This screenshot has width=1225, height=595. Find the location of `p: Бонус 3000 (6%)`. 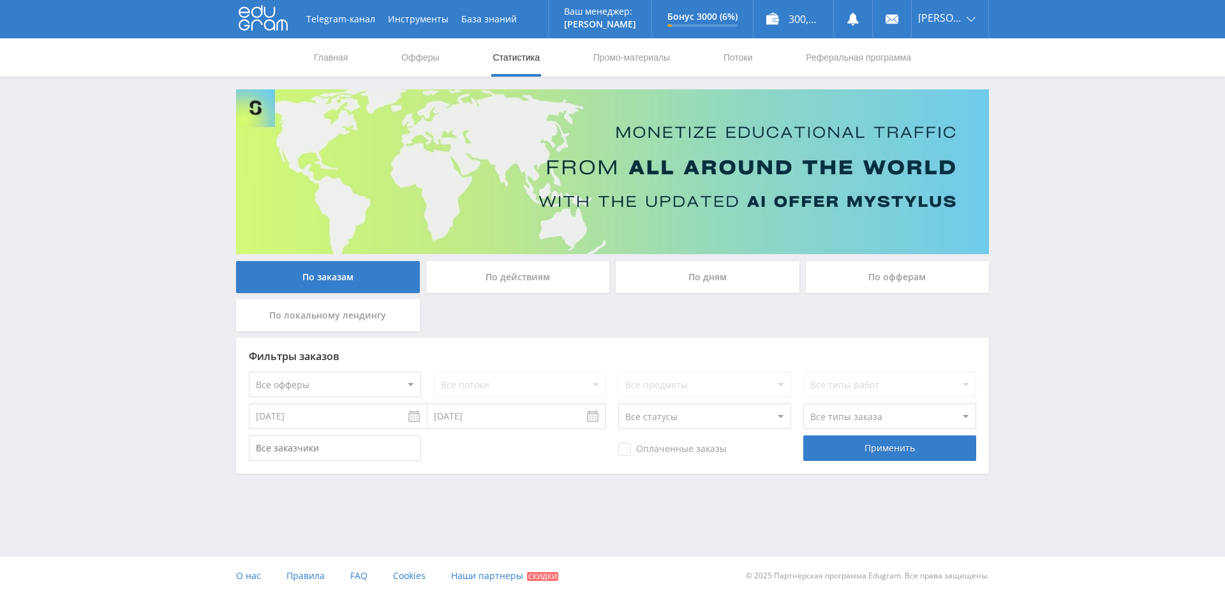

p: Бонус 3000 (6%) is located at coordinates (702, 17).